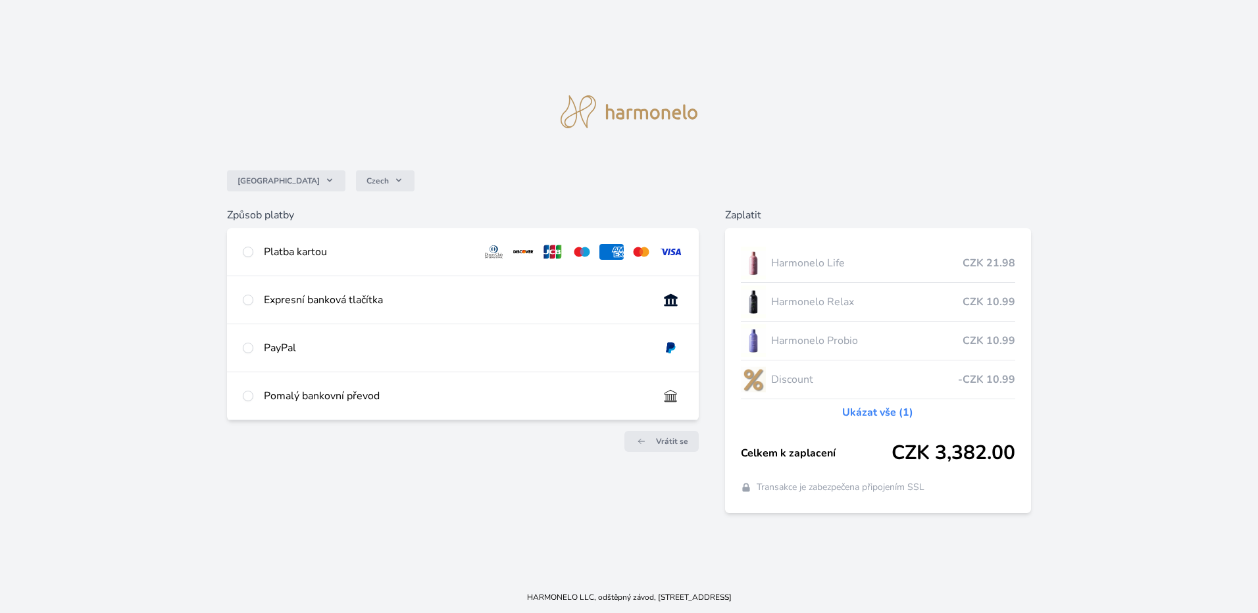  I want to click on img: bankTransfer_IBAN.svg, so click(670, 396).